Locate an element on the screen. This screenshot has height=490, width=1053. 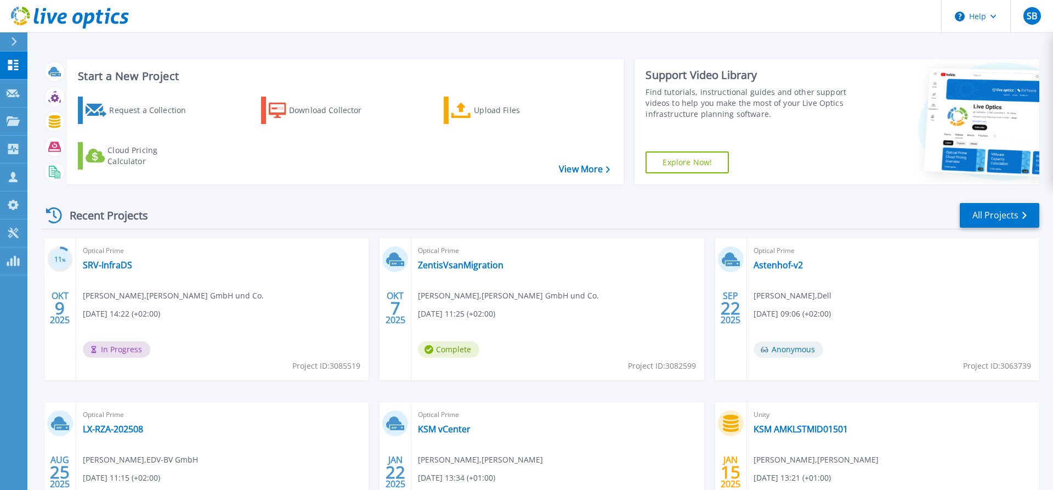
a: Astenhof-v2 is located at coordinates (778, 265).